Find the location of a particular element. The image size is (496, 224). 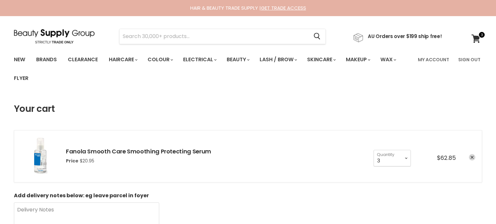

a: Makeup is located at coordinates (357, 60).